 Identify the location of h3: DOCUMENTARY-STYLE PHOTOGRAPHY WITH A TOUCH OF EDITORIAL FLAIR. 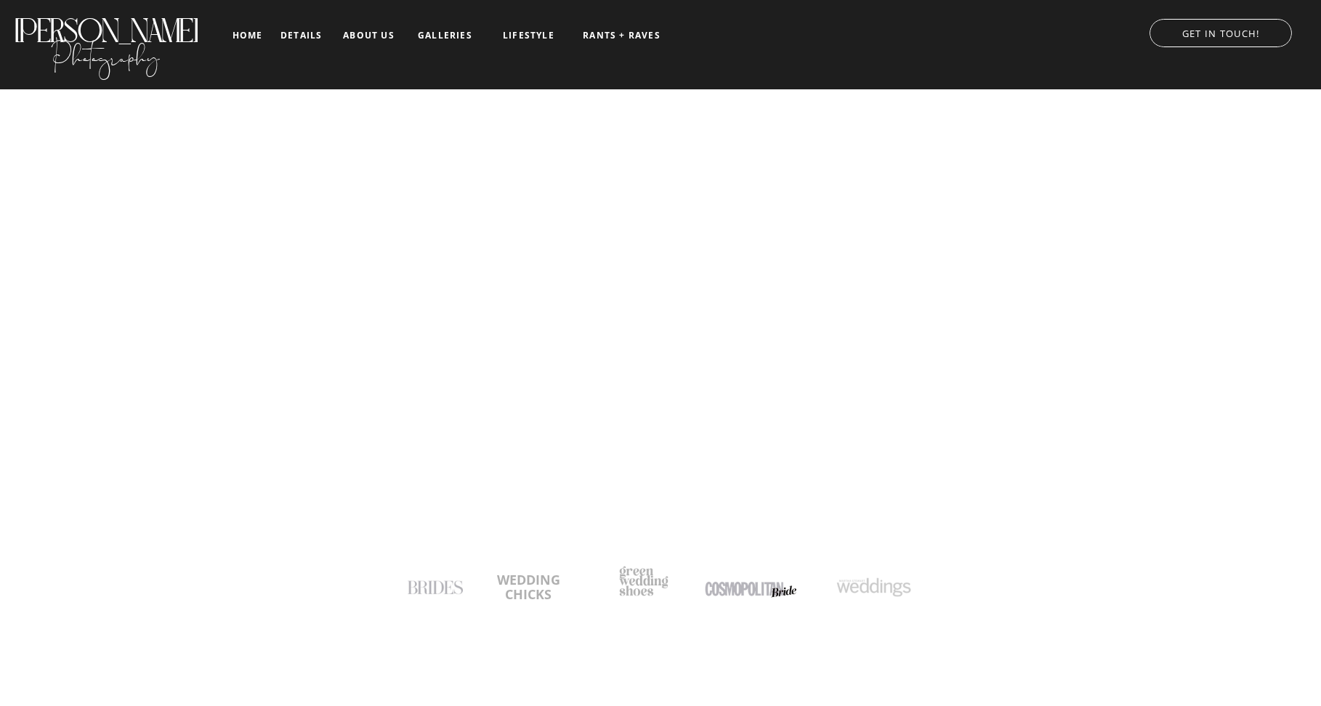
(661, 403).